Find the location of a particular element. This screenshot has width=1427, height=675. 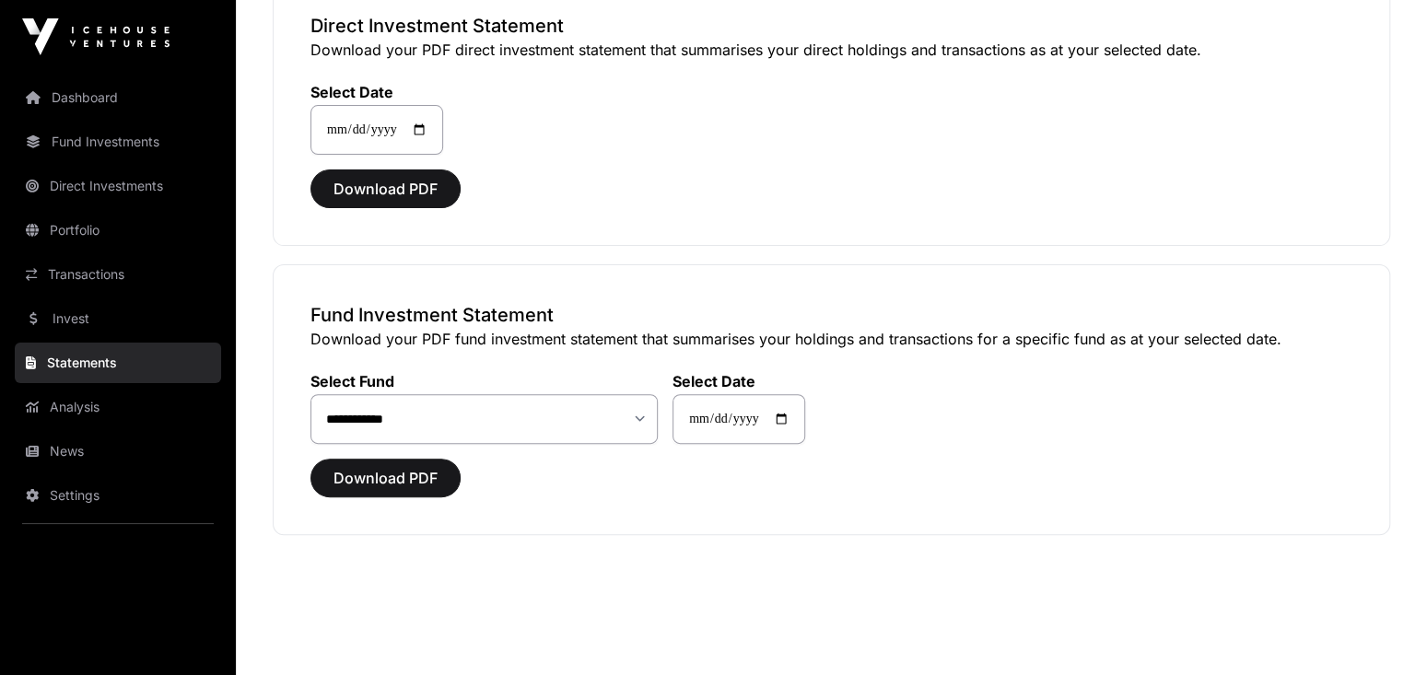

a: Statements is located at coordinates (118, 363).